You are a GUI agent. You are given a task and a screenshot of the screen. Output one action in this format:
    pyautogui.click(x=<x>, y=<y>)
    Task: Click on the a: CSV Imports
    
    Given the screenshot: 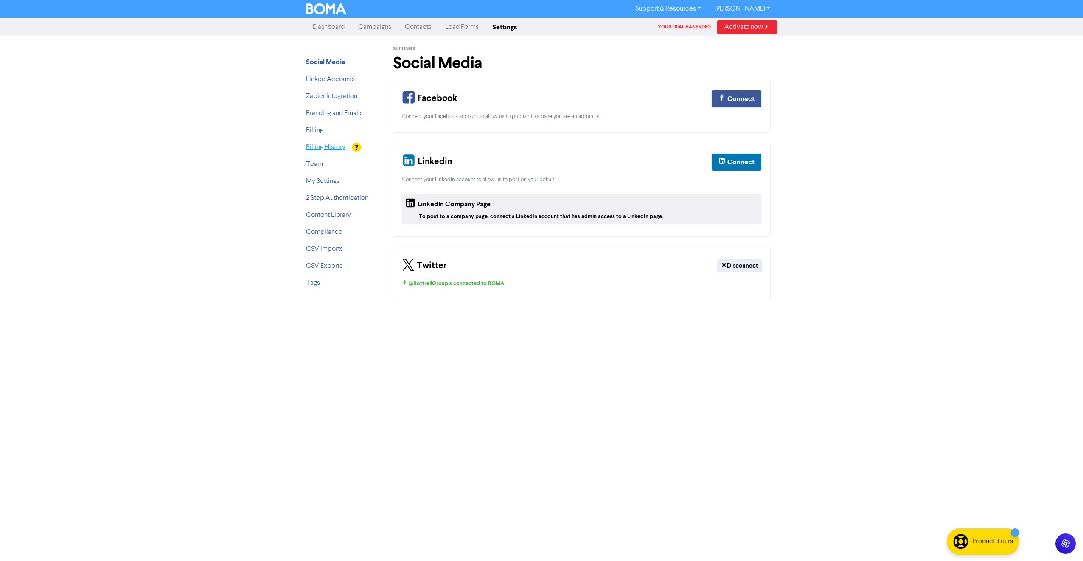 What is the action you would take?
    pyautogui.click(x=324, y=249)
    